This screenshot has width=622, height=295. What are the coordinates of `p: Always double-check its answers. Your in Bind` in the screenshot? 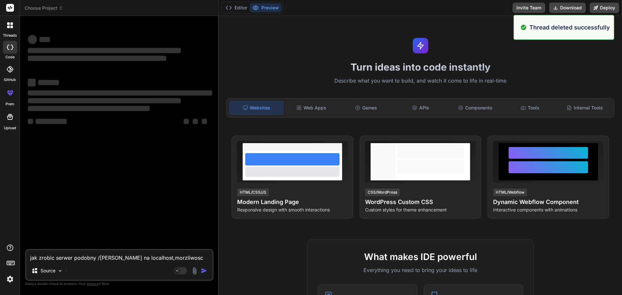 It's located at (119, 284).